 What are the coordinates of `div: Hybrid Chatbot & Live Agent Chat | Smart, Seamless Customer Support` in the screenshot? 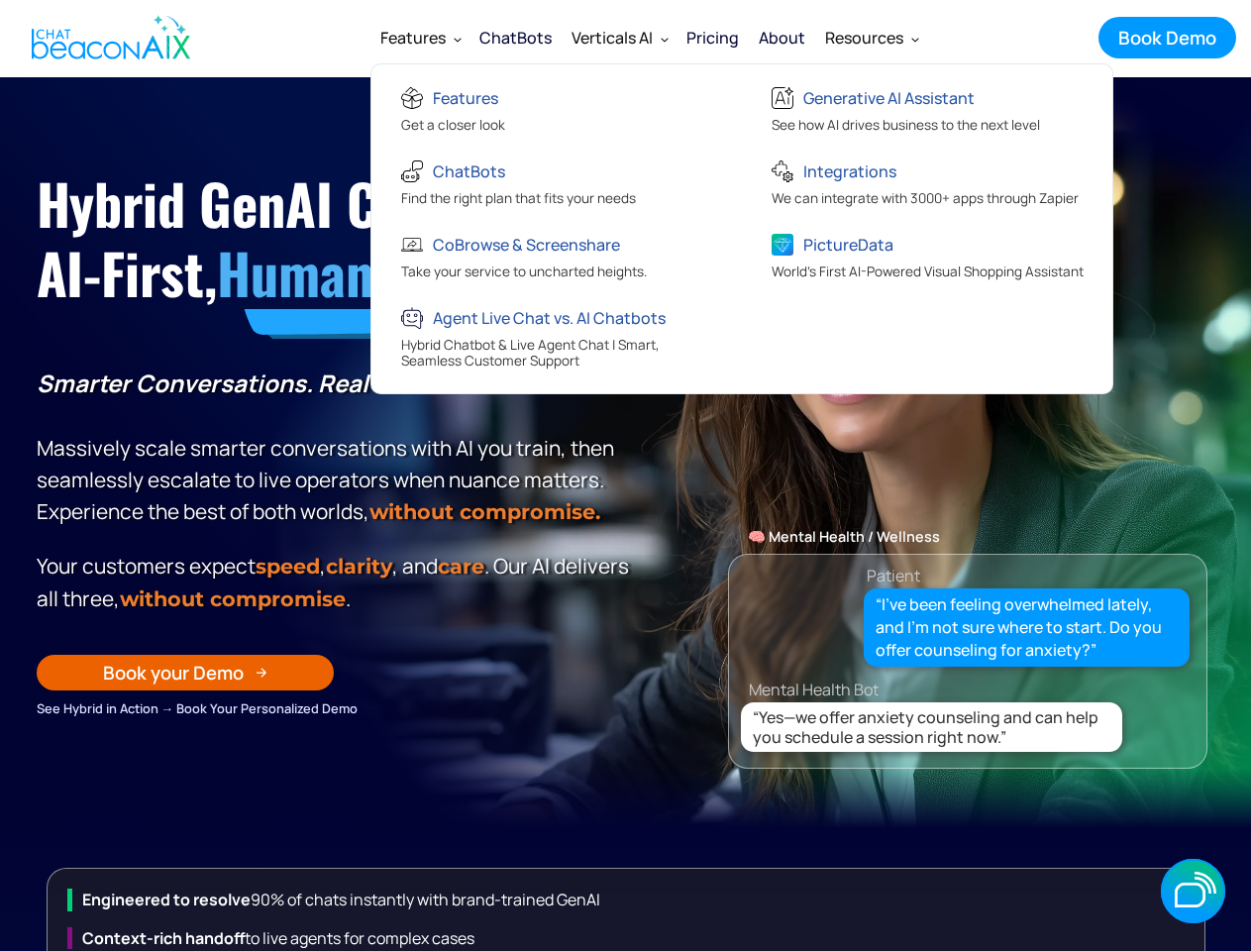 It's located at (559, 354).